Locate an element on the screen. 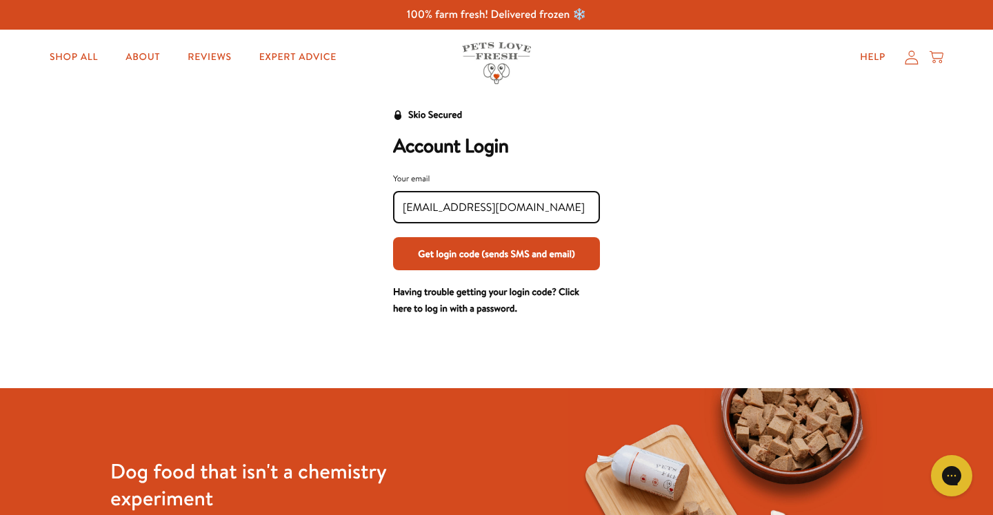 The height and width of the screenshot is (515, 993). a: Skio Secured is located at coordinates (428, 121).